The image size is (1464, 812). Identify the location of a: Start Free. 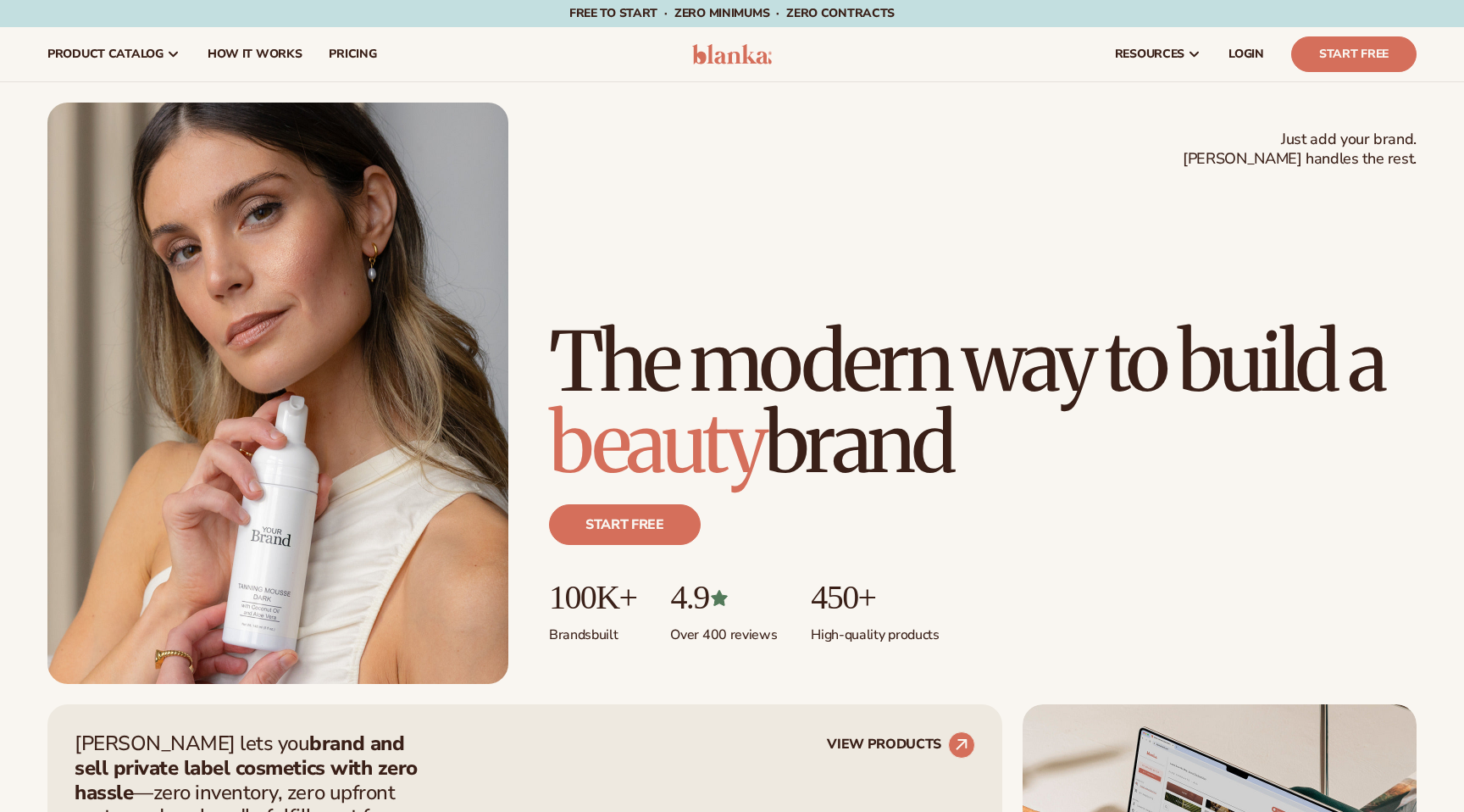
(1355, 55).